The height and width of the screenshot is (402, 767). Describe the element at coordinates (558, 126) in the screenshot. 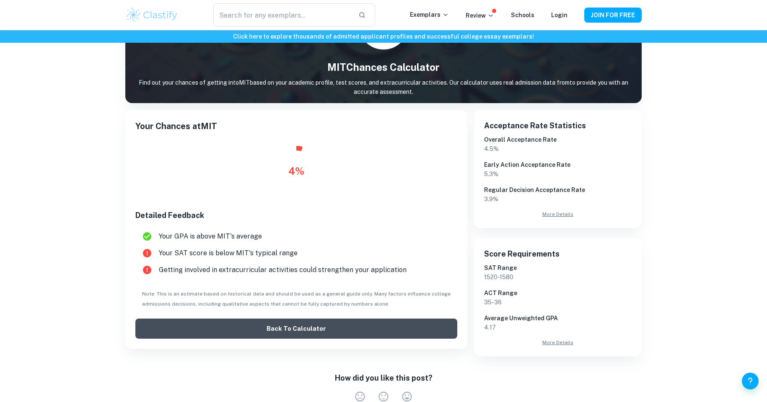

I see `h6: Acceptance Rate Statistics` at that location.